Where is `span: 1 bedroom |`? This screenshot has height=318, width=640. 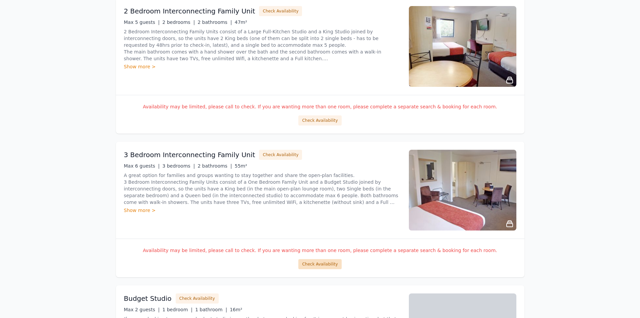
span: 1 bedroom | is located at coordinates (177, 309).